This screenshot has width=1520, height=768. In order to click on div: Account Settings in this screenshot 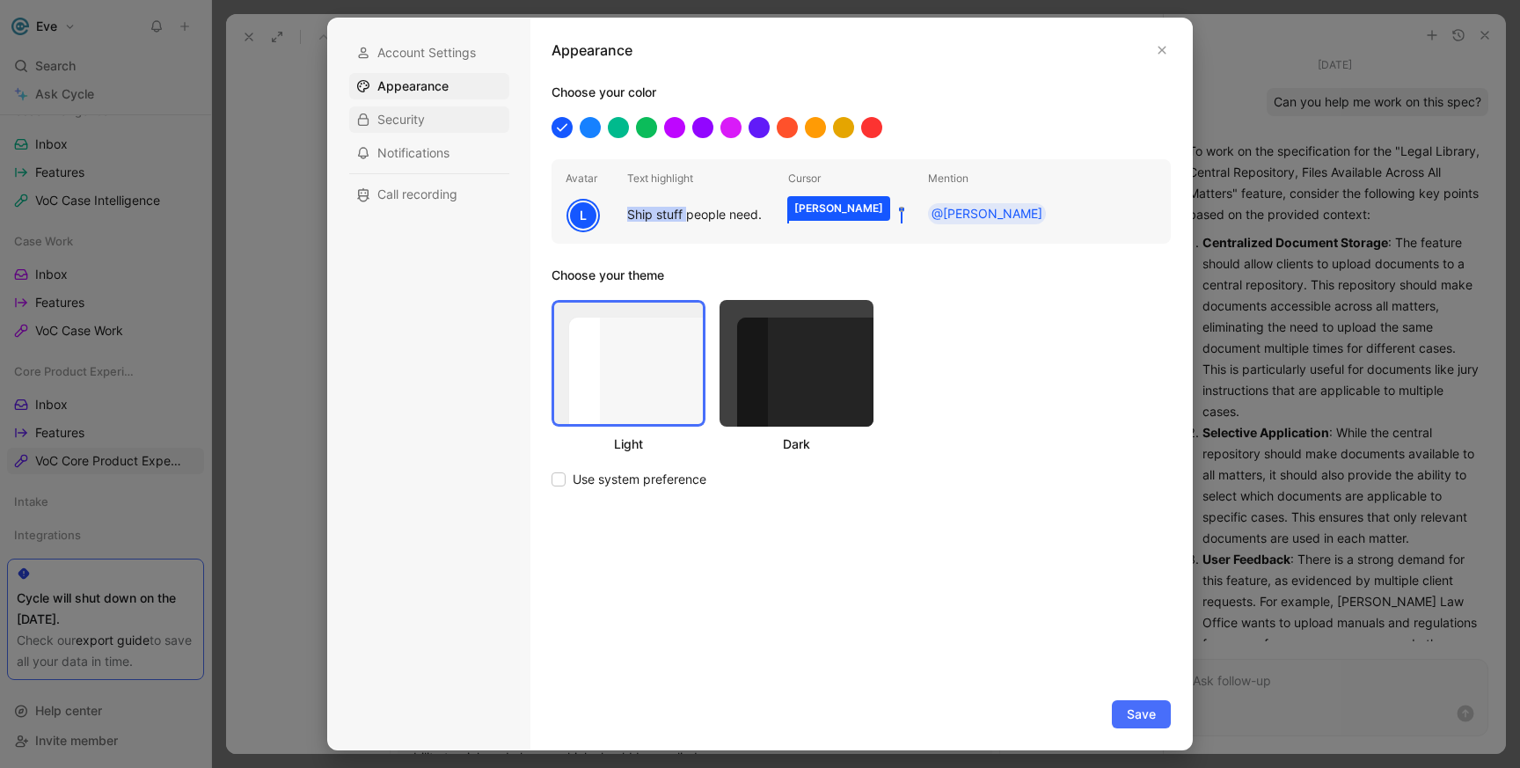, I will do `click(429, 53)`.